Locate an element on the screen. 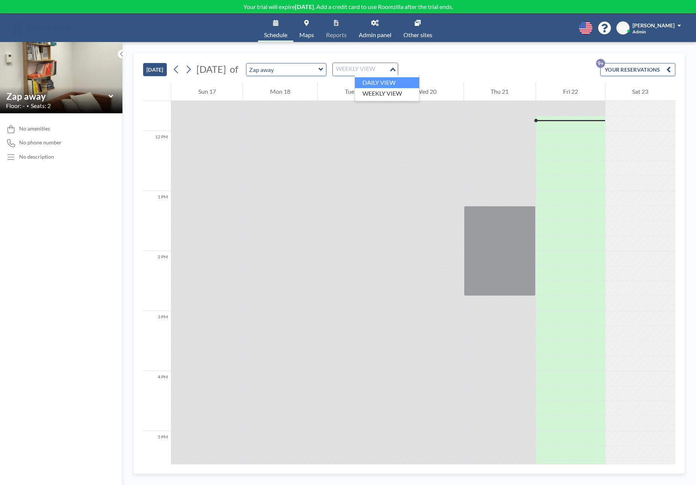 This screenshot has height=485, width=696. span: Admin panel is located at coordinates (375, 35).